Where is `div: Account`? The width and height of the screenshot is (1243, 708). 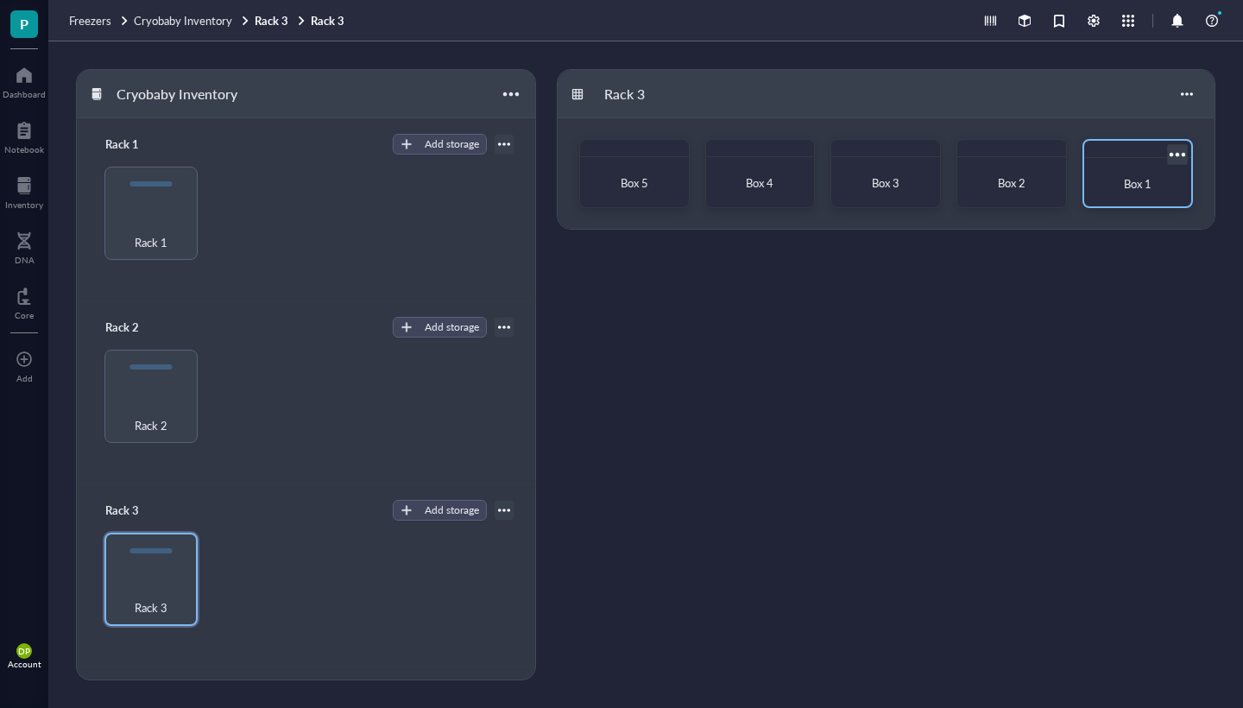
div: Account is located at coordinates (24, 664).